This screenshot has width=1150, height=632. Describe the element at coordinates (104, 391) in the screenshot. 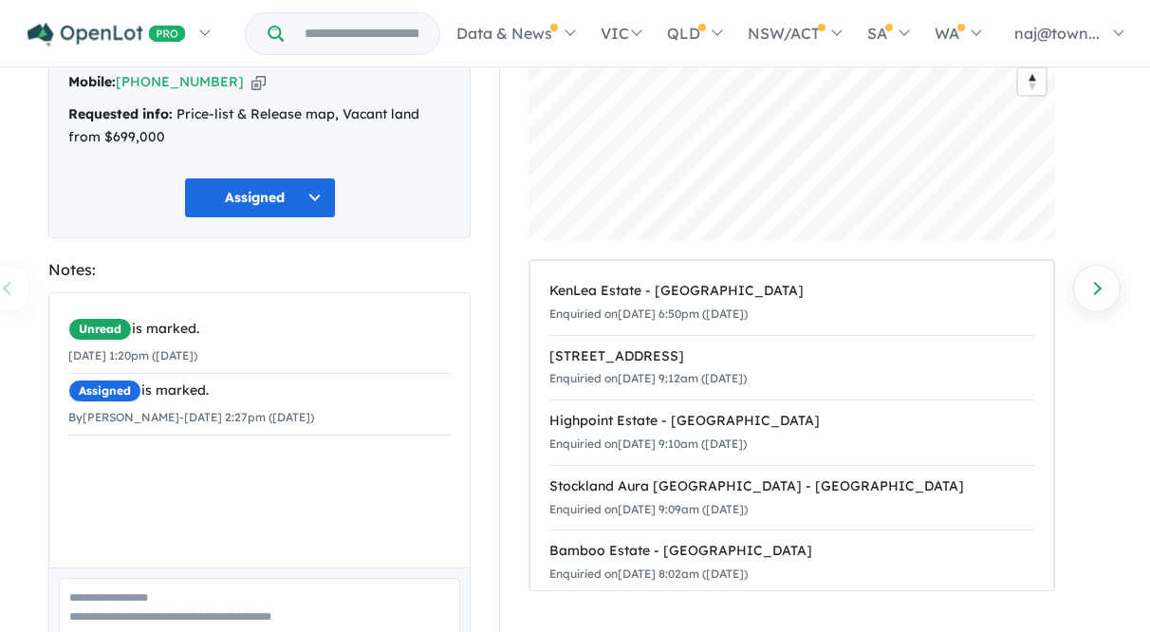

I see `span: Assigned` at that location.